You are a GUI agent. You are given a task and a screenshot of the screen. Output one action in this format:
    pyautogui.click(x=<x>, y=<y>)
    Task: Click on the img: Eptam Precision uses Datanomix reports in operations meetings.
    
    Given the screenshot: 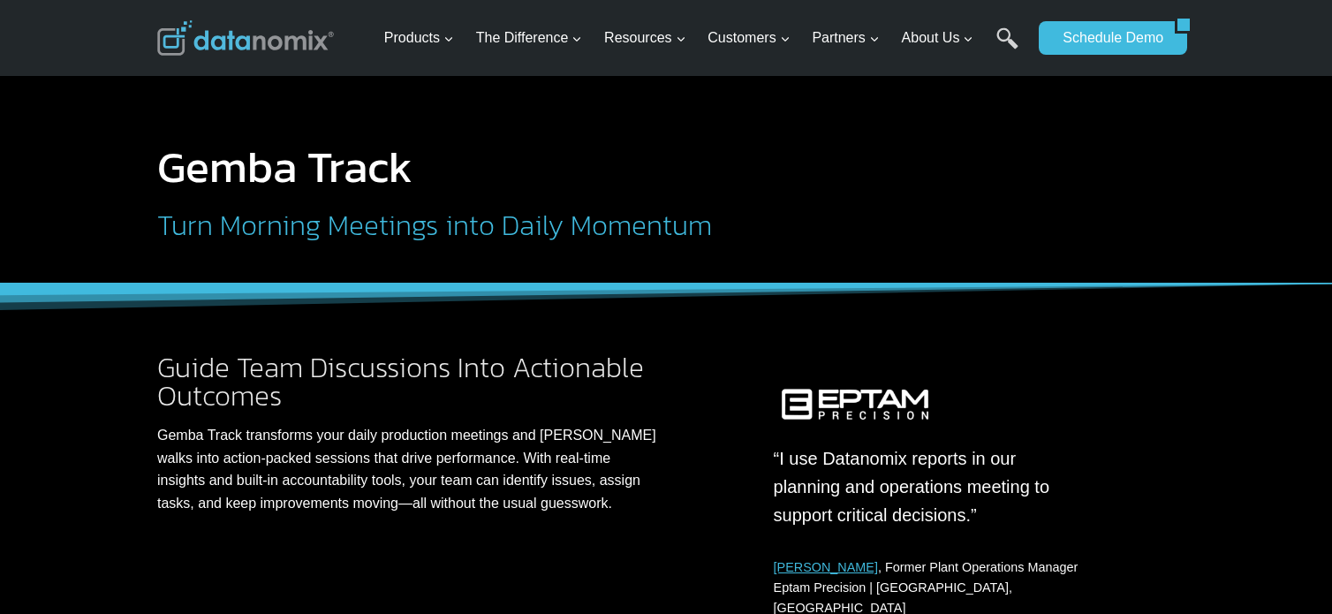 What is the action you would take?
    pyautogui.click(x=855, y=406)
    